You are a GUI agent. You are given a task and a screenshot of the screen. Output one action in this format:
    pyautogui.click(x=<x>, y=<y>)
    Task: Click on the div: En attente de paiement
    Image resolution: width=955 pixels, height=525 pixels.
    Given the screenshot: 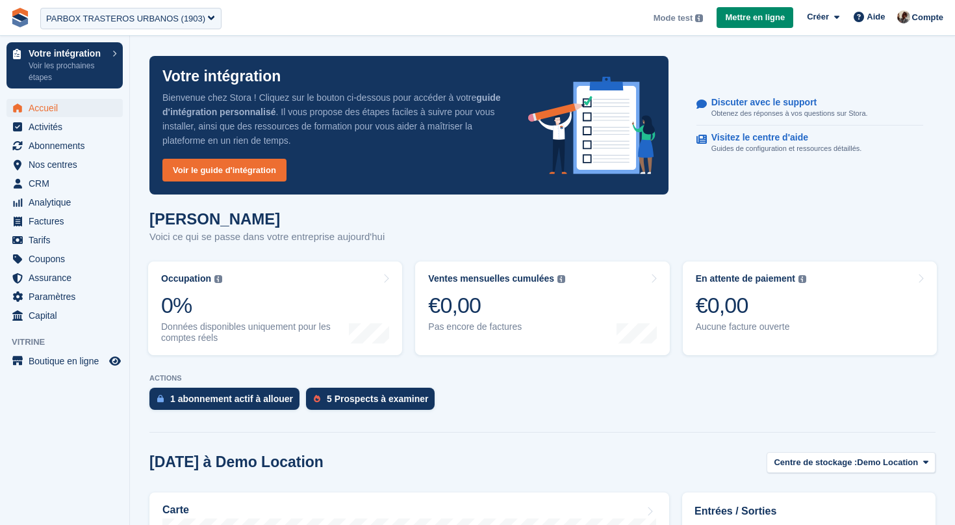 What is the action you would take?
    pyautogui.click(x=746, y=278)
    